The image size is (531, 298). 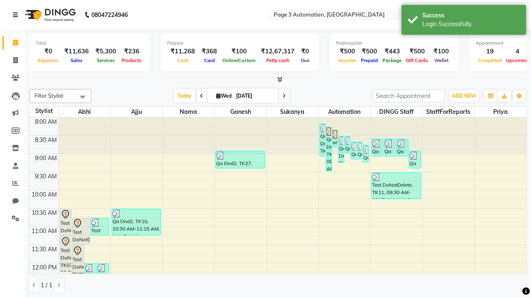 I want to click on div: Test DoNotDelete, TK12, 10:45 AM-11:15 AM, Hair Cut By Expert-Men, so click(x=99, y=227).